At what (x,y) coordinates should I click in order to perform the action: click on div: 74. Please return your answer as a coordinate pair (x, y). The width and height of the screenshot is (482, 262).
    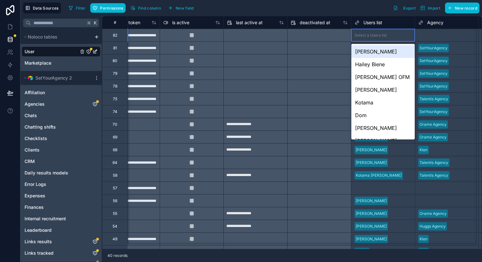
    Looking at the image, I should click on (115, 112).